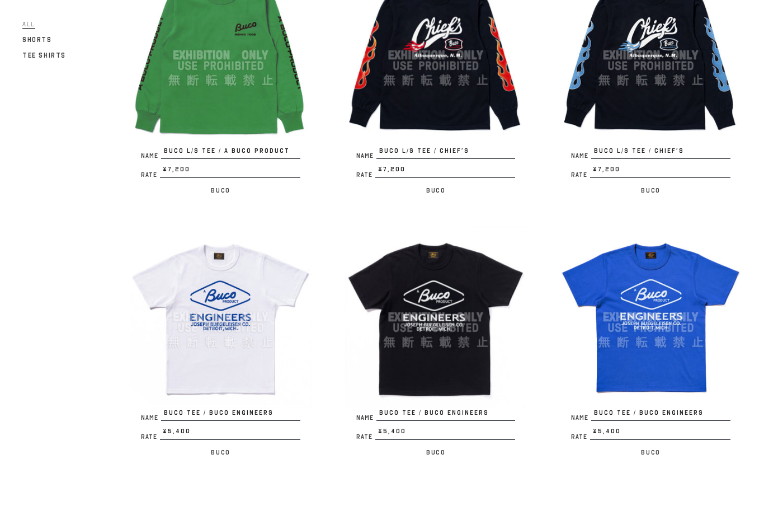 The image size is (764, 506). What do you see at coordinates (29, 25) in the screenshot?
I see `a: All` at bounding box center [29, 25].